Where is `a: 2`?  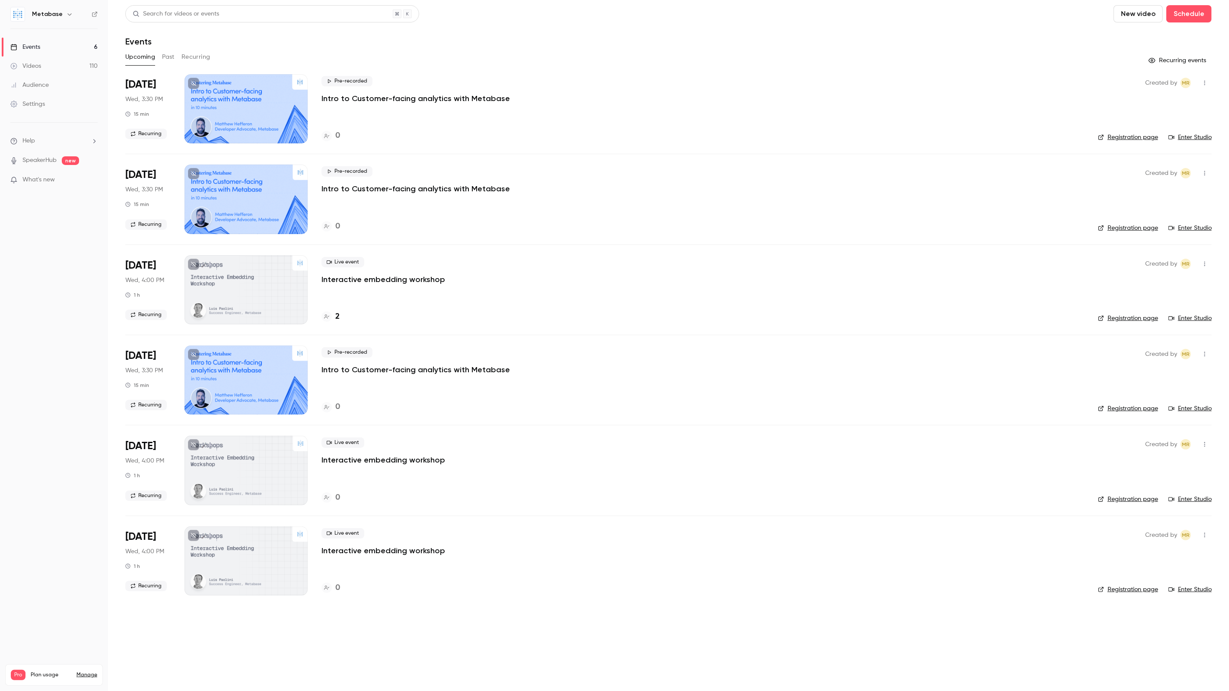
a: 2 is located at coordinates (331, 317).